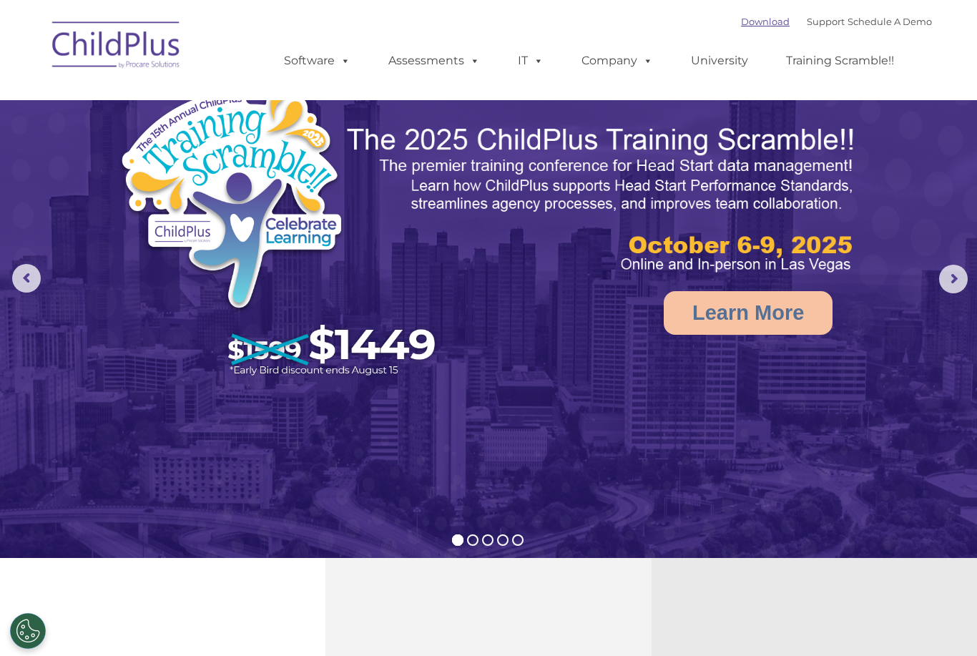 Image resolution: width=977 pixels, height=656 pixels. I want to click on button: Cookies Settings, so click(28, 631).